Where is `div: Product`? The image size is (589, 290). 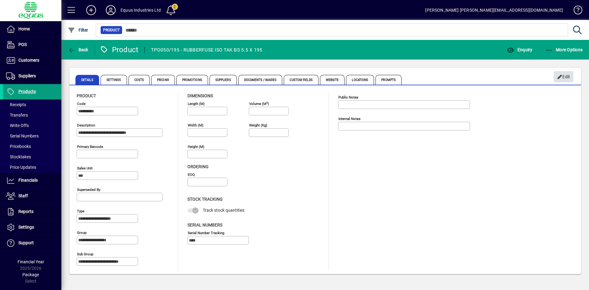
div: Product is located at coordinates (119, 50).